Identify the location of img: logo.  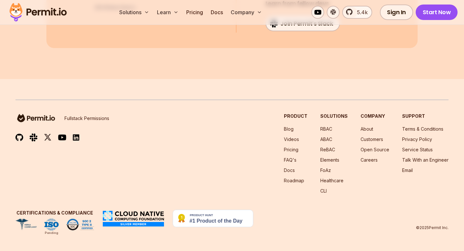
(36, 118).